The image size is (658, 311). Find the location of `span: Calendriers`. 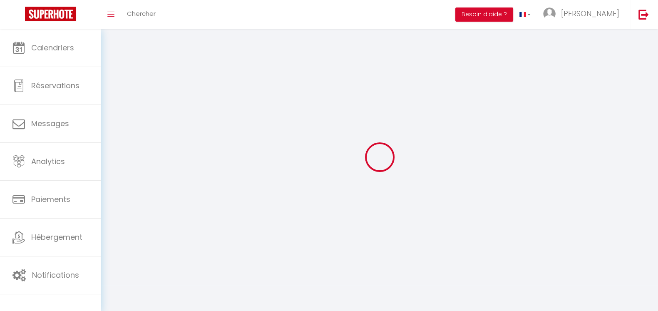

span: Calendriers is located at coordinates (52, 47).